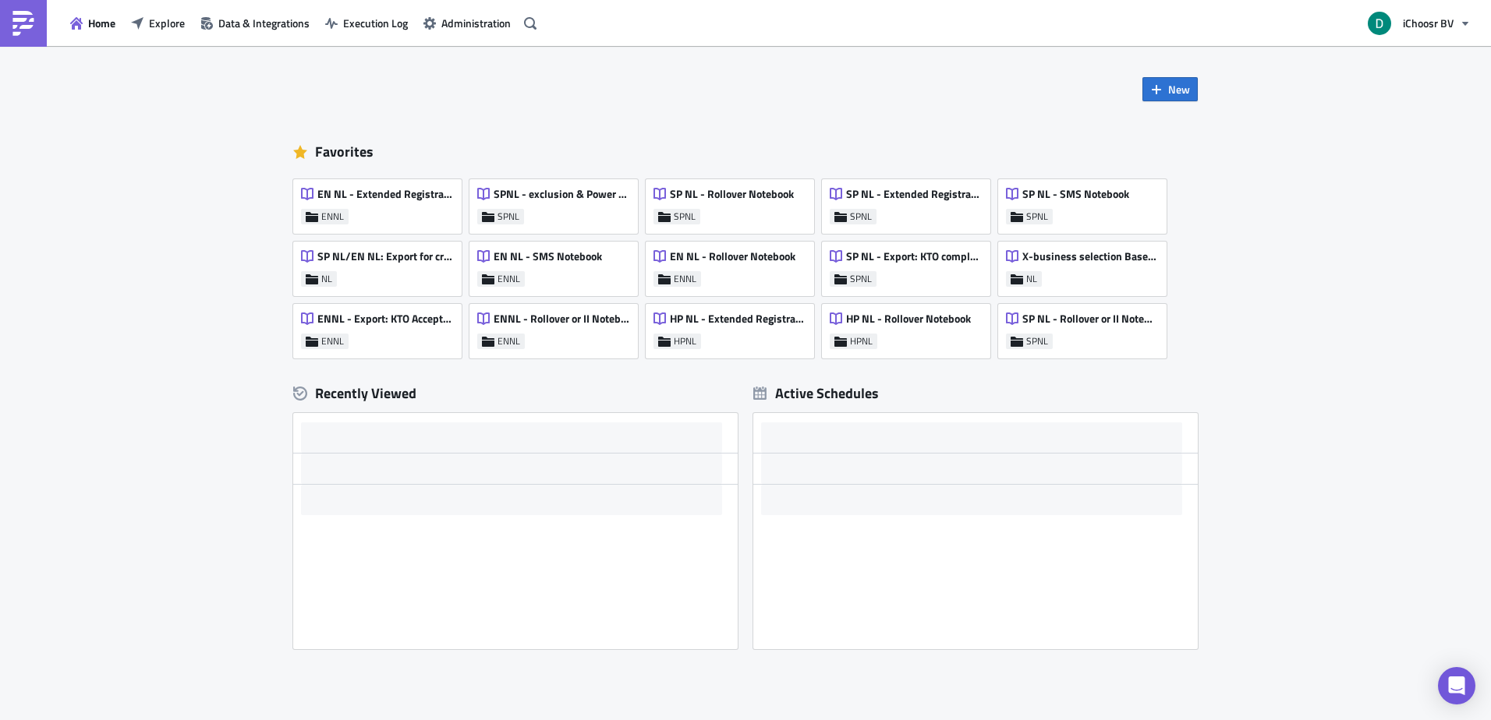  Describe the element at coordinates (101, 23) in the screenshot. I see `span: Home` at that location.